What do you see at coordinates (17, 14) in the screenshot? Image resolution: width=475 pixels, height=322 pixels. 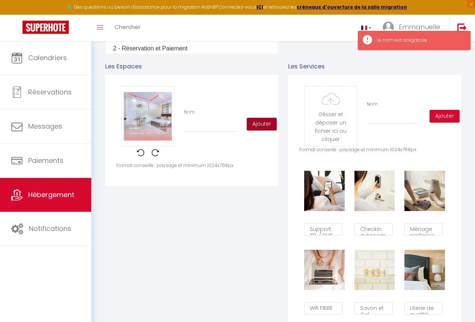 I see `button: Ouvrir le widget de chat LiveChat` at bounding box center [17, 14].